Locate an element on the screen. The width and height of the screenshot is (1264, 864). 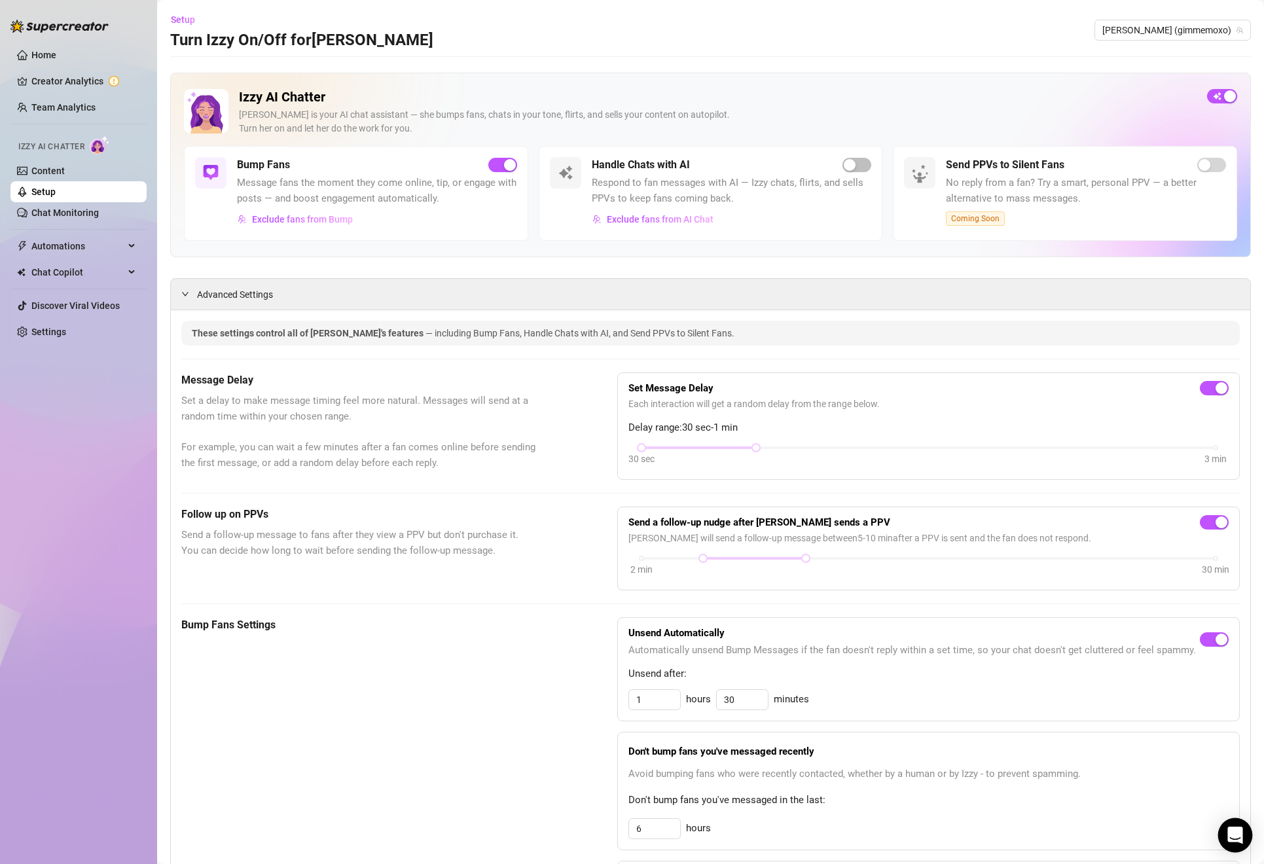
span: Advanced Settings is located at coordinates (235, 295).